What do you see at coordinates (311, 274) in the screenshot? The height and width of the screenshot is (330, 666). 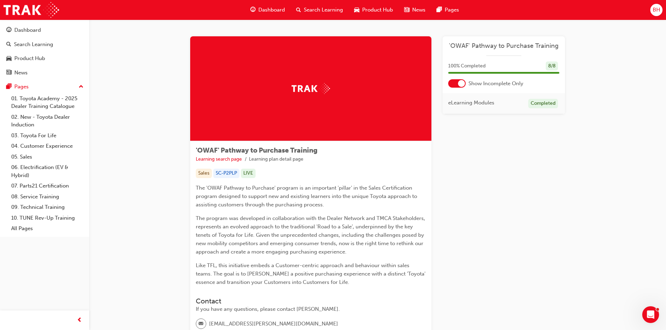 I see `span: Like TFL, this initiative embeds a Customer-centric approach and behaviour within sales teams. Th...` at bounding box center [311, 274].